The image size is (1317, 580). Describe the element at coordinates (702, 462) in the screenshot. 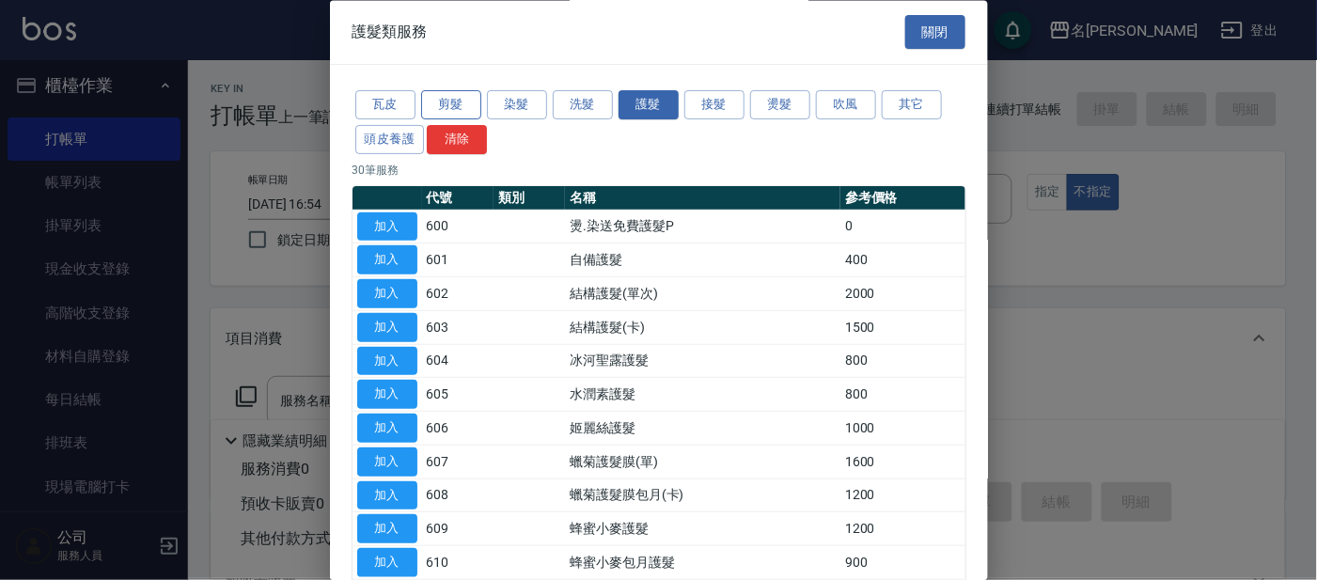

I see `td: 蠟菊護髮膜(單)` at that location.